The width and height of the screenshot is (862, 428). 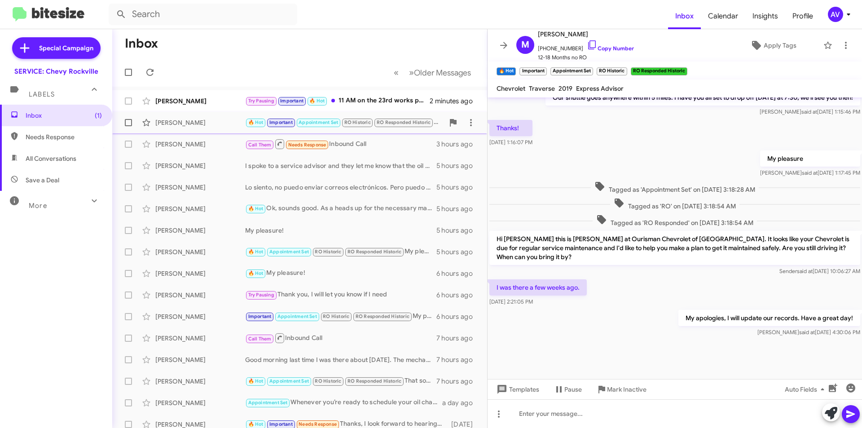 I want to click on a: Special Campaign, so click(x=56, y=48).